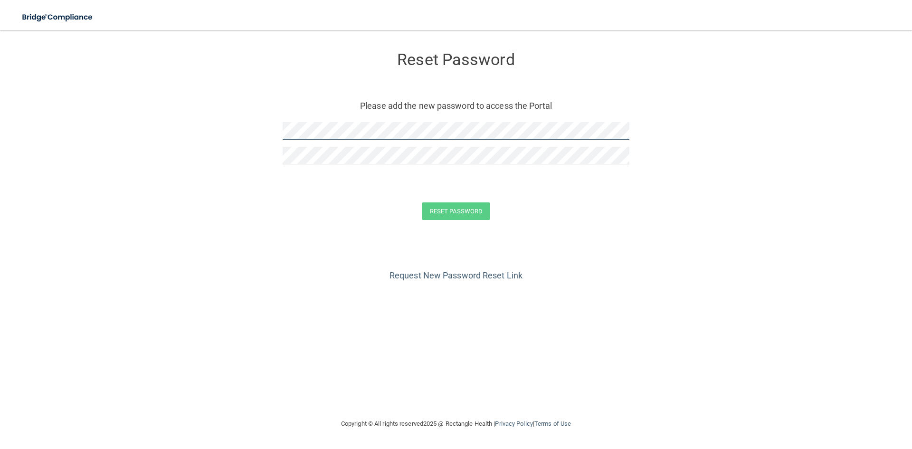 The width and height of the screenshot is (912, 449). What do you see at coordinates (456, 275) in the screenshot?
I see `a: Request New Password Reset Link` at bounding box center [456, 275].